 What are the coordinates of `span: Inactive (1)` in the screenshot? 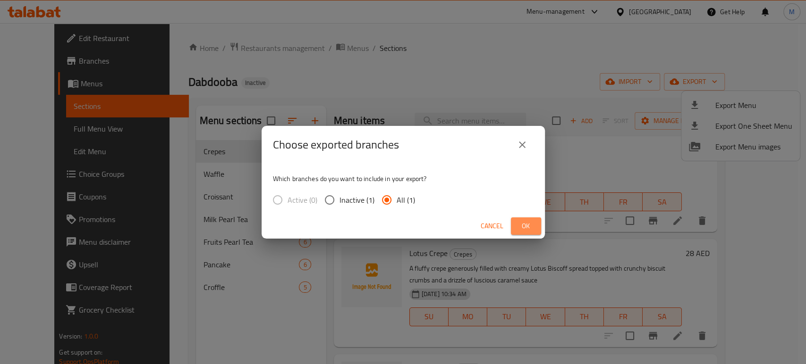 It's located at (357, 200).